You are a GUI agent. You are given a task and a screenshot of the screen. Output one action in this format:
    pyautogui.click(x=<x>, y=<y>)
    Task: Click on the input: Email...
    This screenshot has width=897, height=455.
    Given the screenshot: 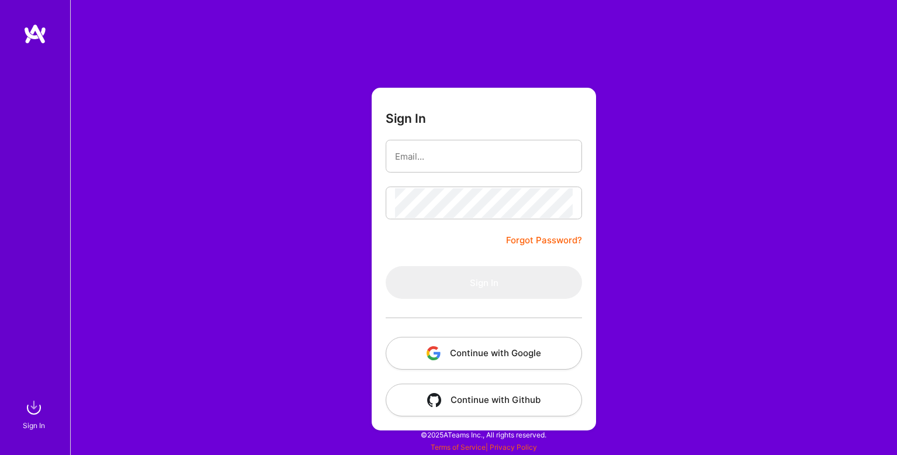 What is the action you would take?
    pyautogui.click(x=484, y=156)
    